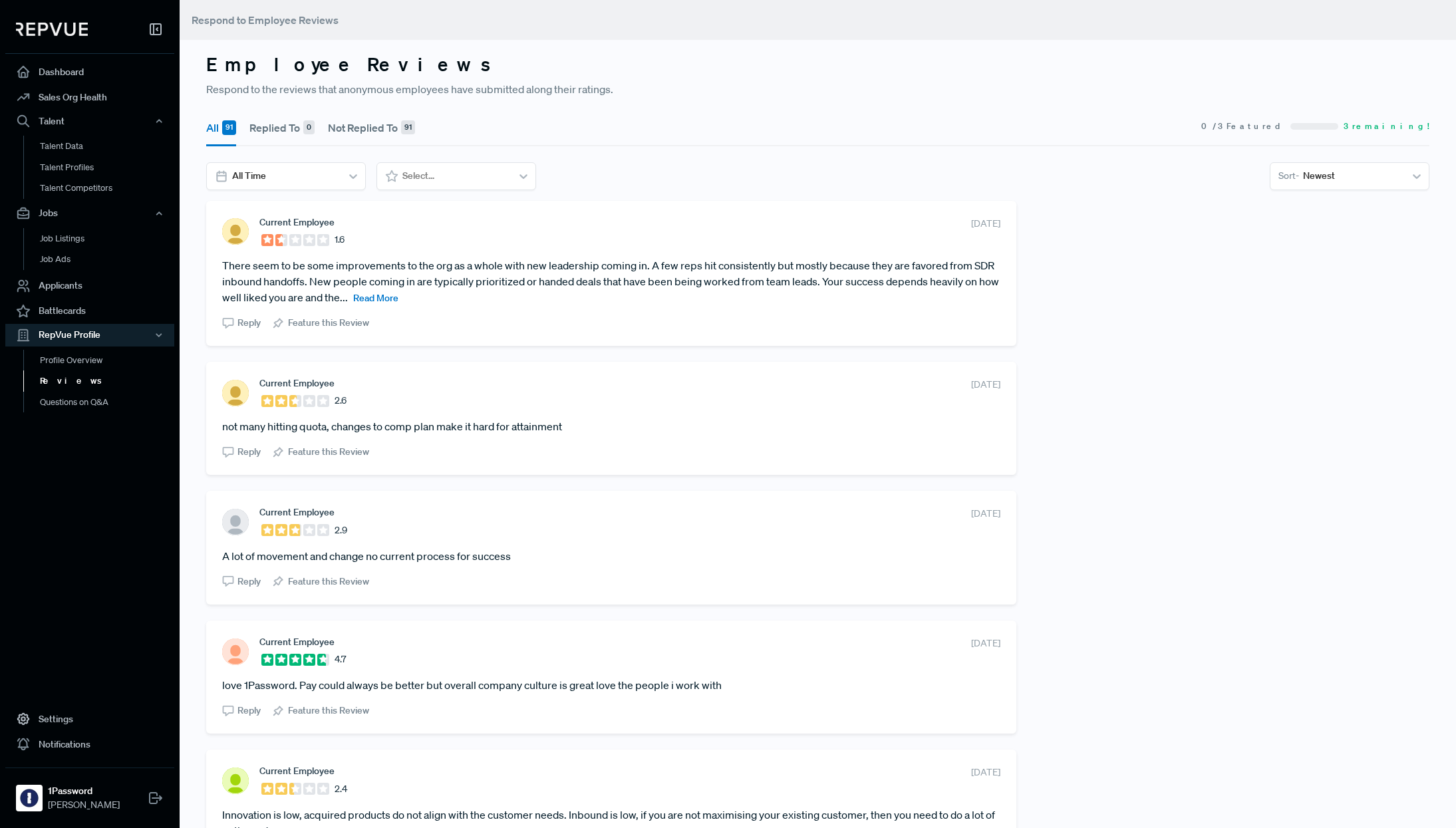 The height and width of the screenshot is (828, 1456). I want to click on span: 1.6, so click(339, 239).